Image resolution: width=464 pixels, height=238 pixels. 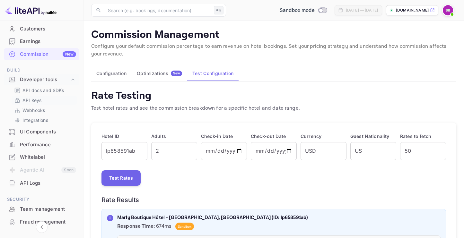 I want to click on p: Hotel ID, so click(x=124, y=136).